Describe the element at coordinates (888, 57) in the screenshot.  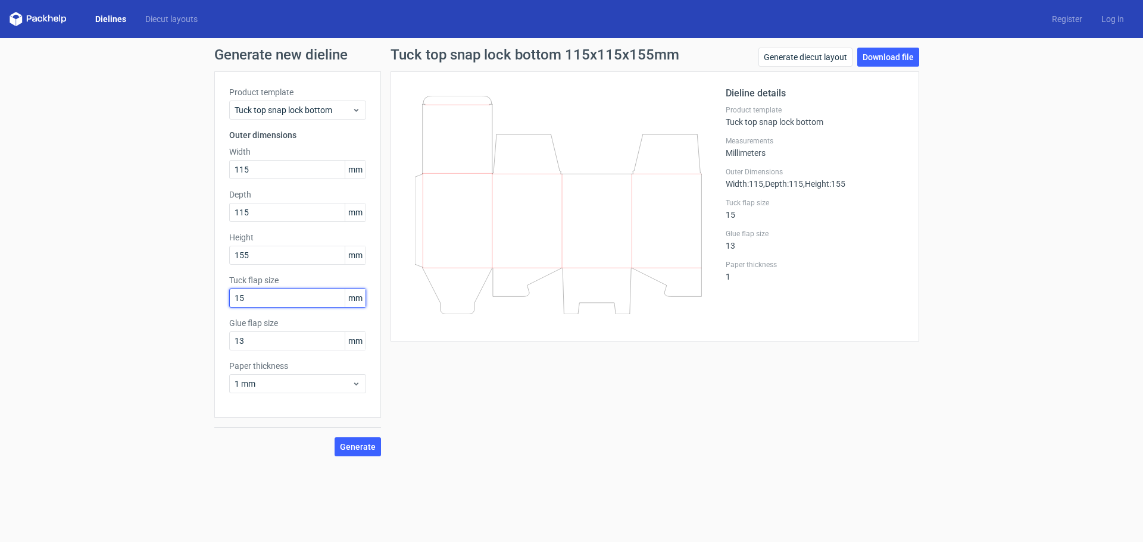
I see `a: Download file` at that location.